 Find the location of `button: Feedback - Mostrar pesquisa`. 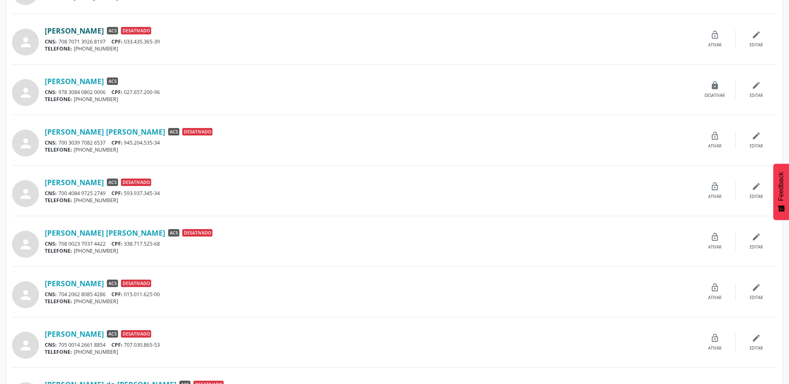

button: Feedback - Mostrar pesquisa is located at coordinates (781, 192).